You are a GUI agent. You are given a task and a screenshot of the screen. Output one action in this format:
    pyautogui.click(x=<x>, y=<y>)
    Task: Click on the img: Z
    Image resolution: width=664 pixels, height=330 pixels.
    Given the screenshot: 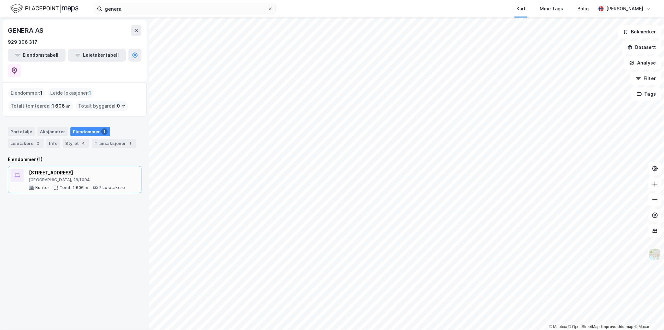 What is the action you would take?
    pyautogui.click(x=655, y=254)
    